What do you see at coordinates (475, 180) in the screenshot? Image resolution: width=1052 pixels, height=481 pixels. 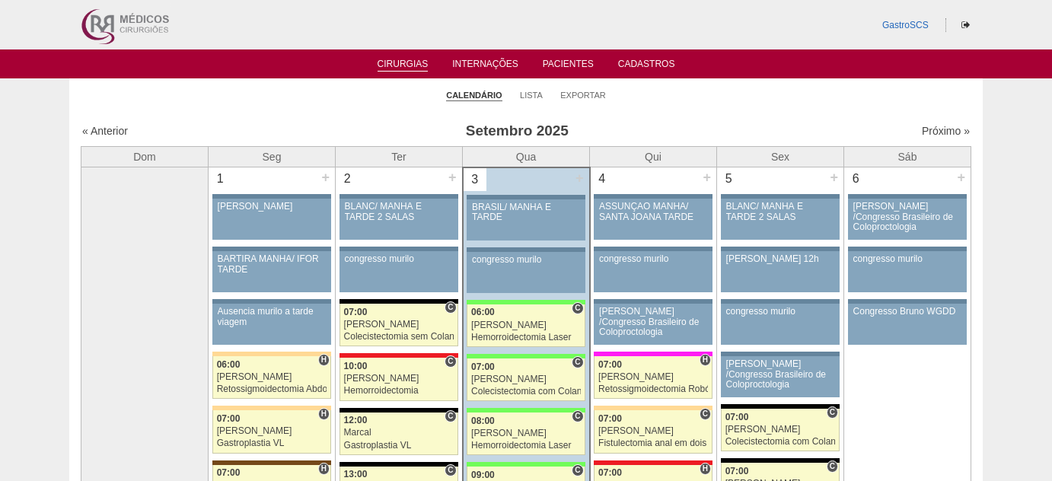 I see `div: 3` at bounding box center [475, 180].